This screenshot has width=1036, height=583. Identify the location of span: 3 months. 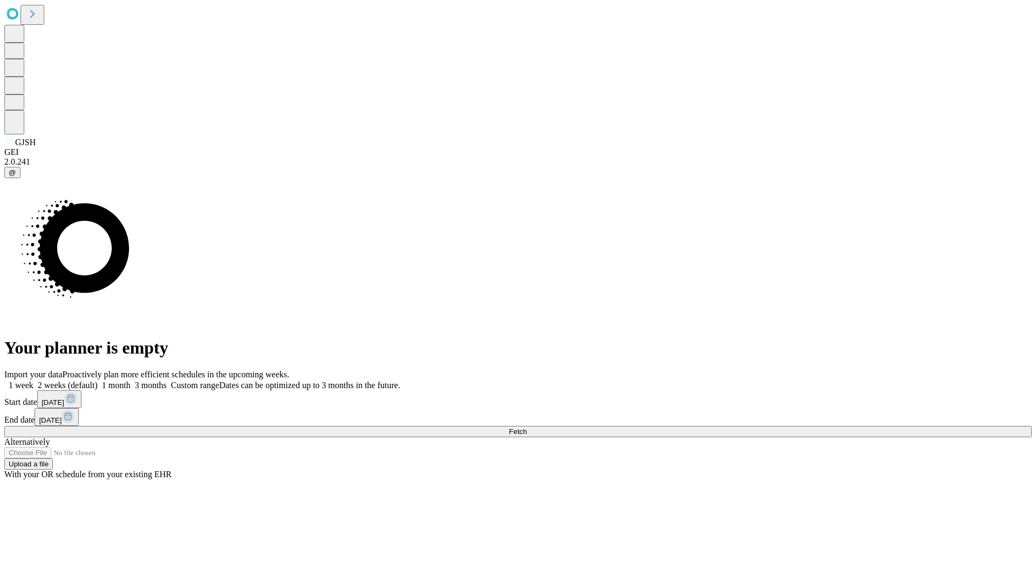
(151, 385).